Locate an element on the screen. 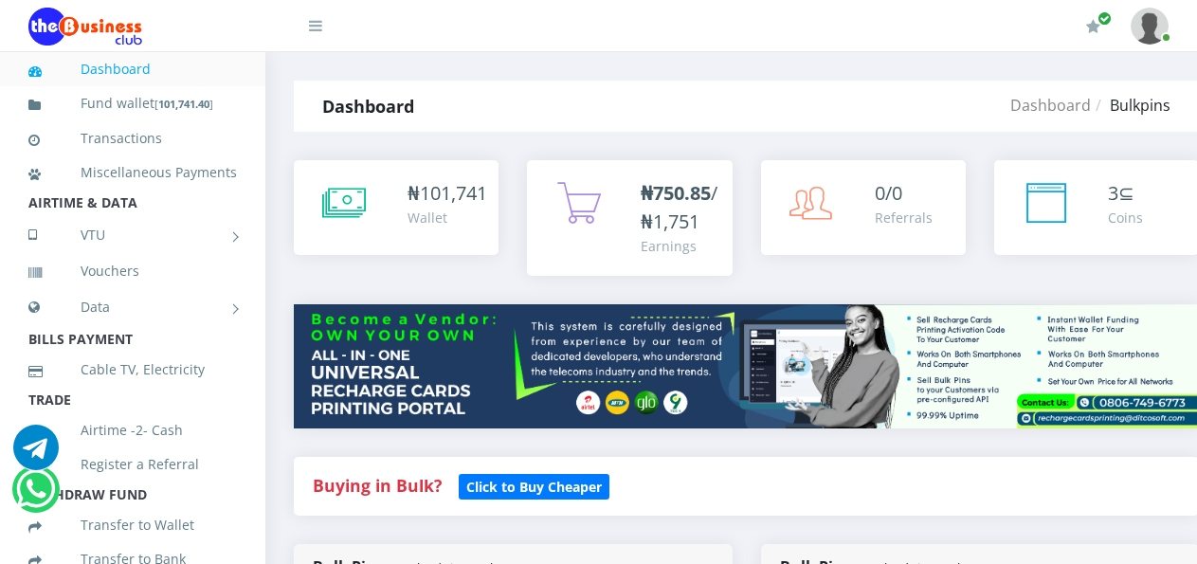  a: VTU is located at coordinates (133, 235).